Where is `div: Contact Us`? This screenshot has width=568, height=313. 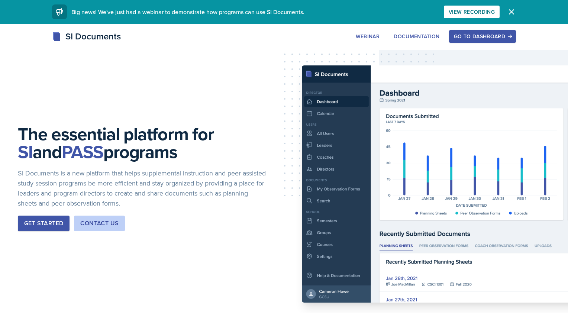 div: Contact Us is located at coordinates (99, 223).